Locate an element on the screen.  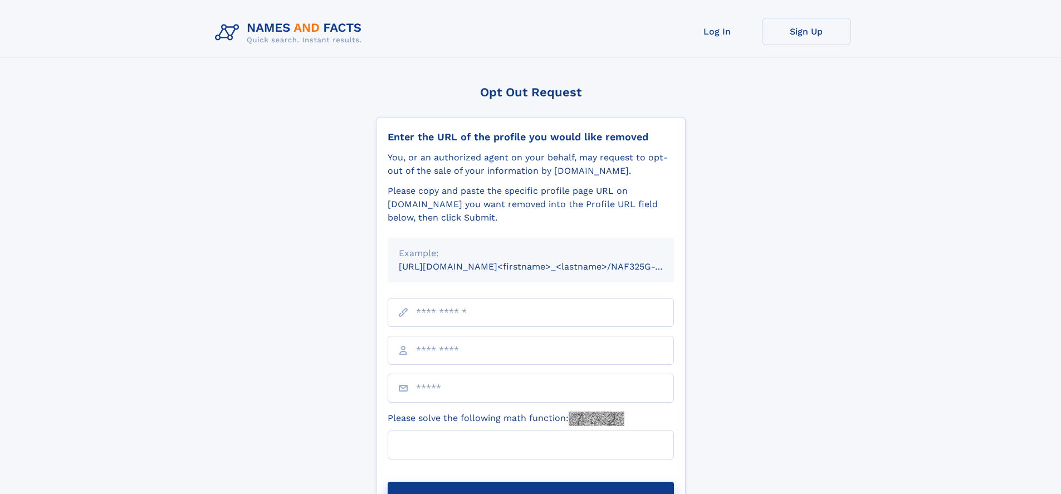
a: Log In is located at coordinates (718, 31).